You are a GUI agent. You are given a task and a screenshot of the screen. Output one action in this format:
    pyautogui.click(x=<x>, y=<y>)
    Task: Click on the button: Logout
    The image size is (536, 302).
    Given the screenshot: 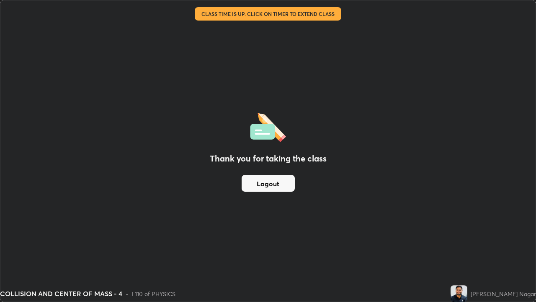 What is the action you would take?
    pyautogui.click(x=268, y=183)
    